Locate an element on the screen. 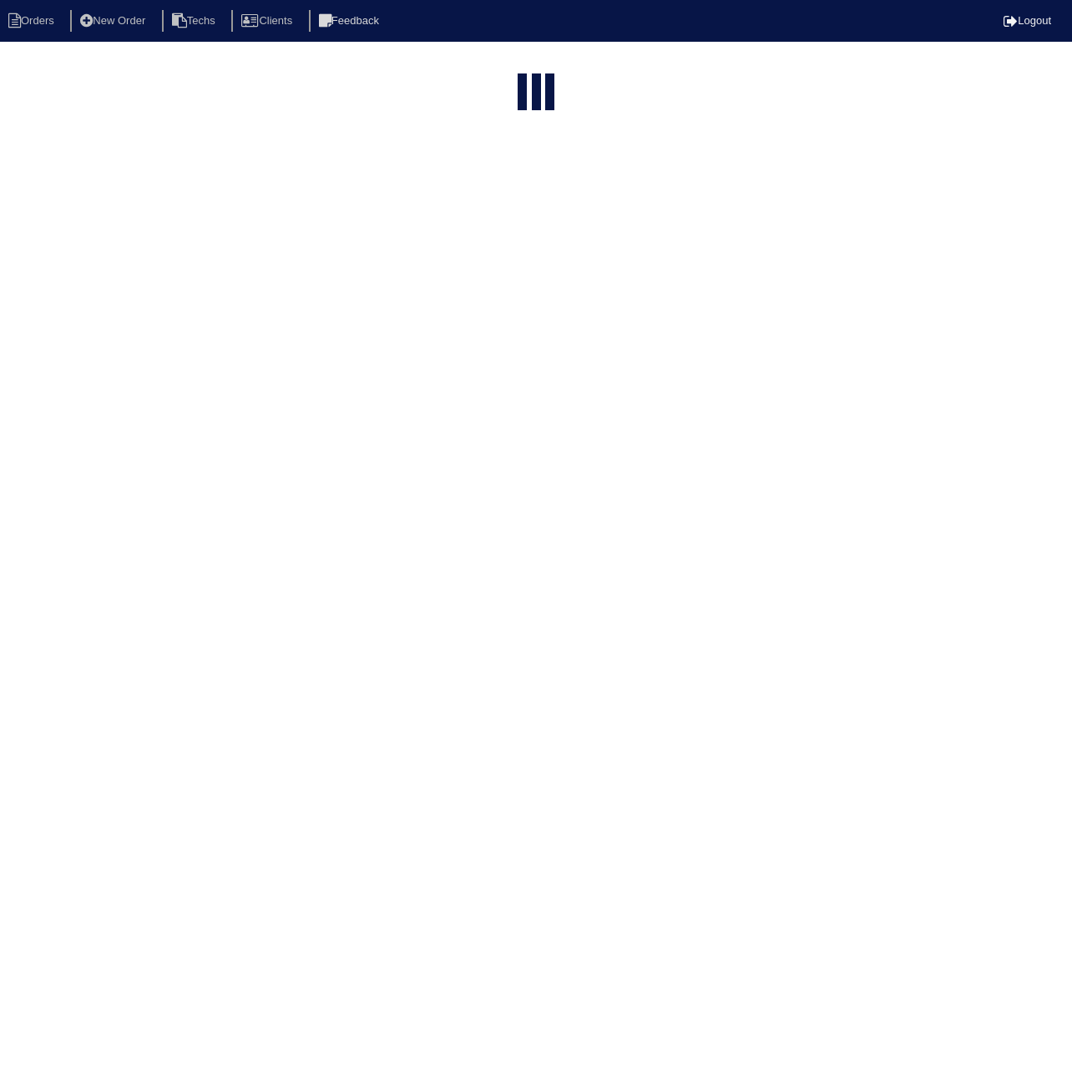 The image size is (1072, 1078). li: Clients is located at coordinates (268, 21).